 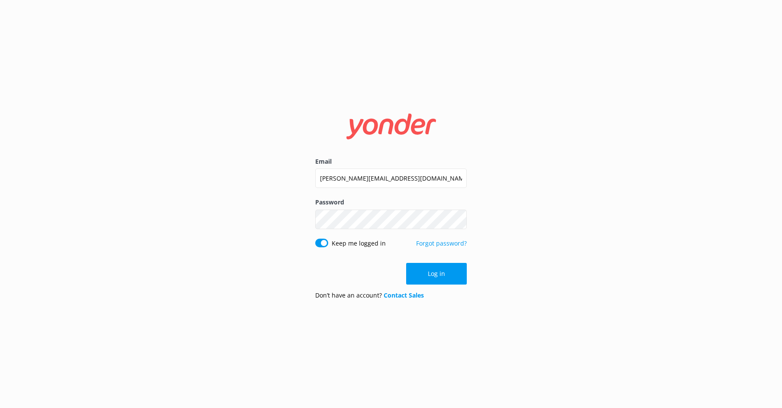 I want to click on a: Contact Sales, so click(x=403, y=295).